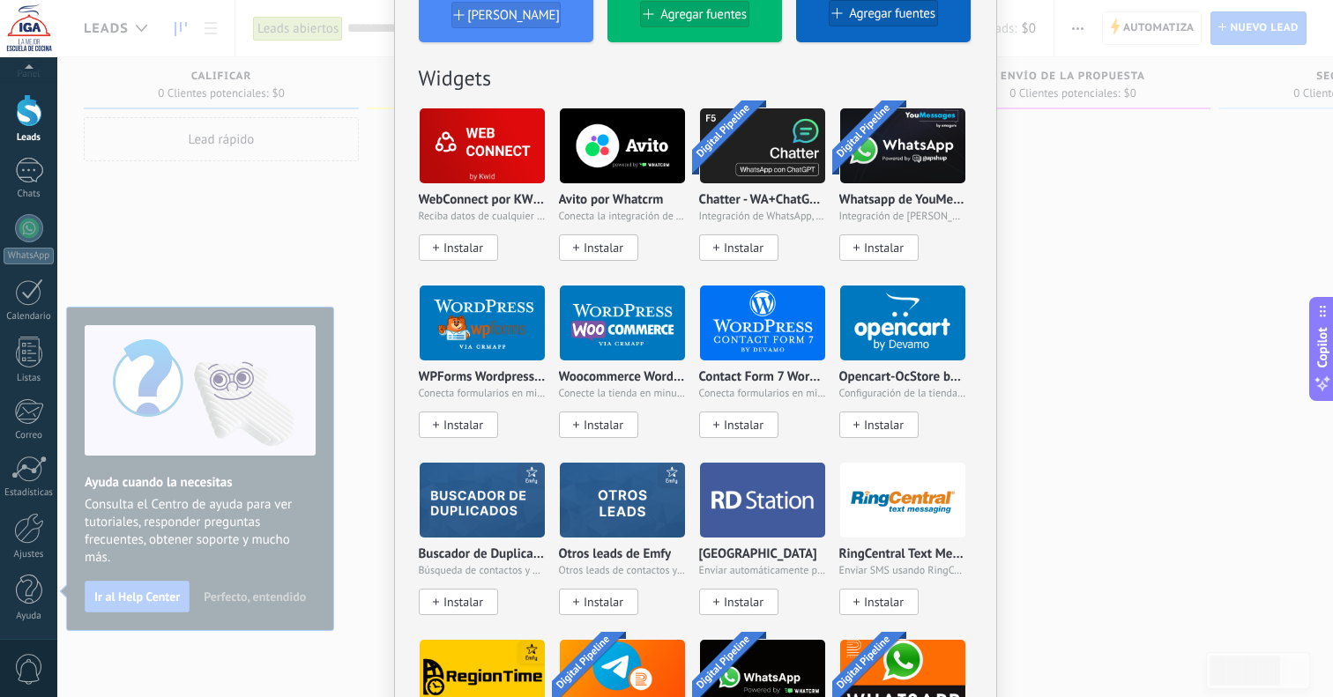 Image resolution: width=1333 pixels, height=697 pixels. Describe the element at coordinates (615, 555) in the screenshot. I see `p: Otros leads de Emfy` at that location.